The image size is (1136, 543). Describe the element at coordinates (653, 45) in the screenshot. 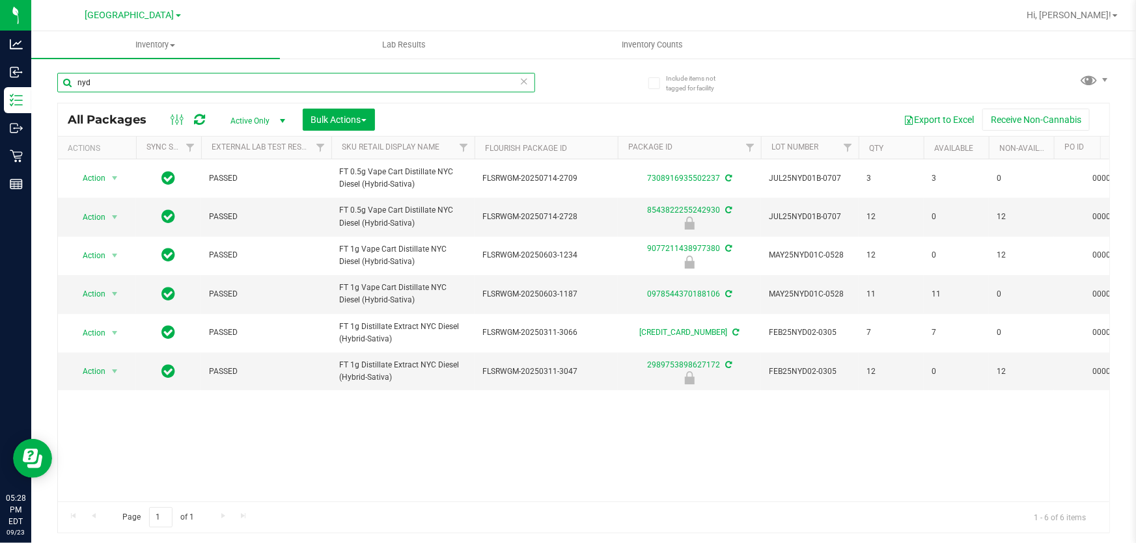

I see `a: Inventory Counts` at that location.